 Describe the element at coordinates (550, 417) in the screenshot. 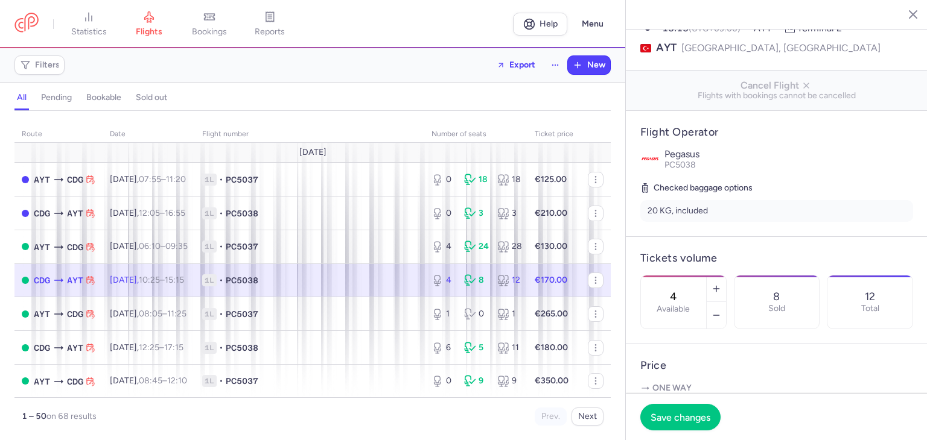

I see `button: Prev.` at that location.